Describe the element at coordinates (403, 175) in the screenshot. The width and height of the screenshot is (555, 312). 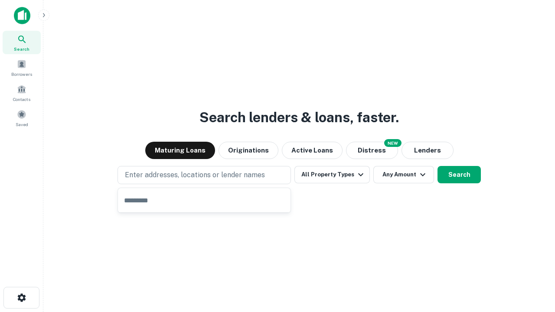
I see `button: Any Amount` at that location.